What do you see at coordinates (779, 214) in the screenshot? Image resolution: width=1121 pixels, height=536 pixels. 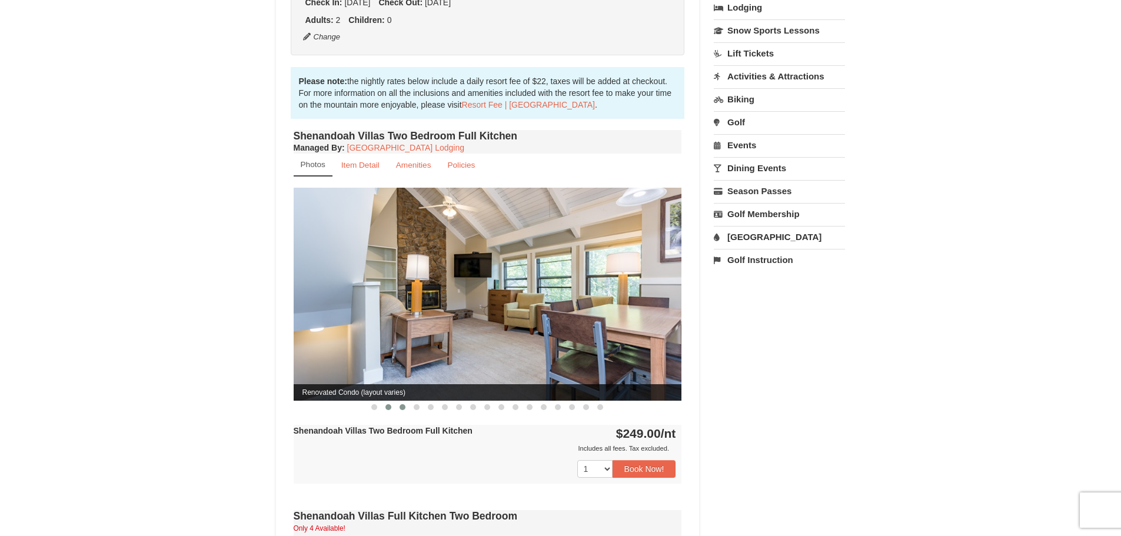 I see `a: Golf Membership` at bounding box center [779, 214].